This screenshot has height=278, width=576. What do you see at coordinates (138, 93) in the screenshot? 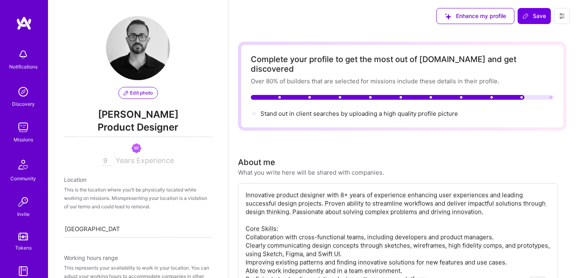
I see `span: Edit photo` at bounding box center [138, 93].